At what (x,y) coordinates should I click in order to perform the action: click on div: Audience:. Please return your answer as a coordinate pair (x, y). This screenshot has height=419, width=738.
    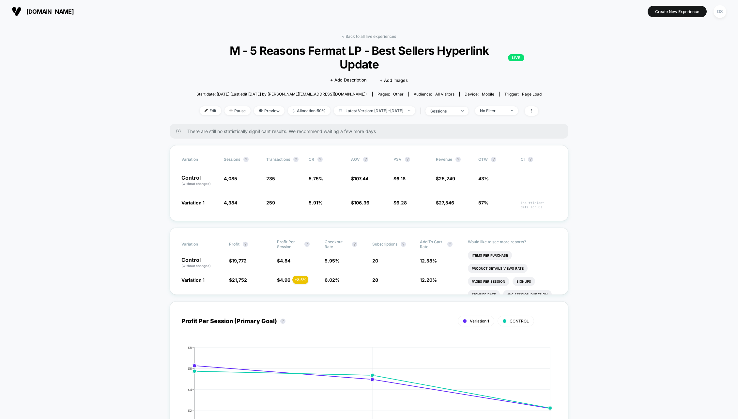
    Looking at the image, I should click on (434, 94).